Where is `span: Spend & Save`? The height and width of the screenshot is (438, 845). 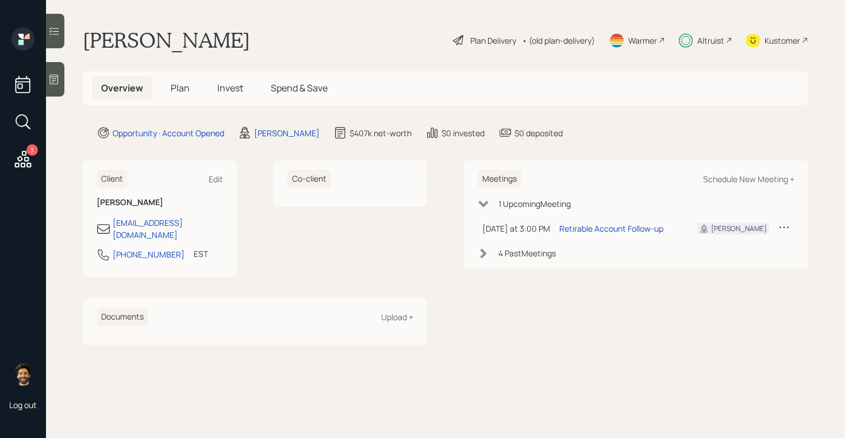
span: Spend & Save is located at coordinates (299, 88).